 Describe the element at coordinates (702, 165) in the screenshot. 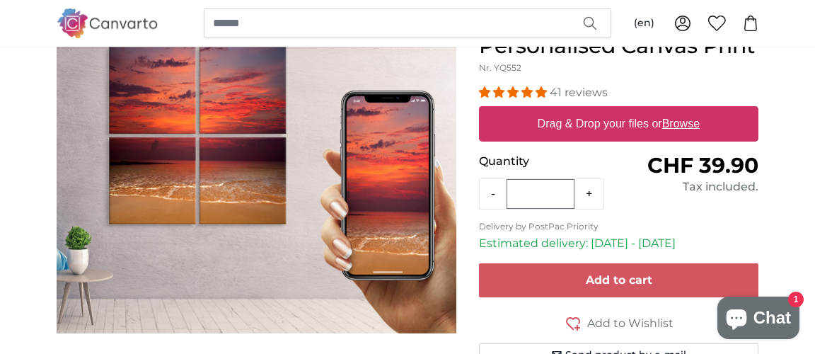

I see `span: CHF 39.90` at that location.